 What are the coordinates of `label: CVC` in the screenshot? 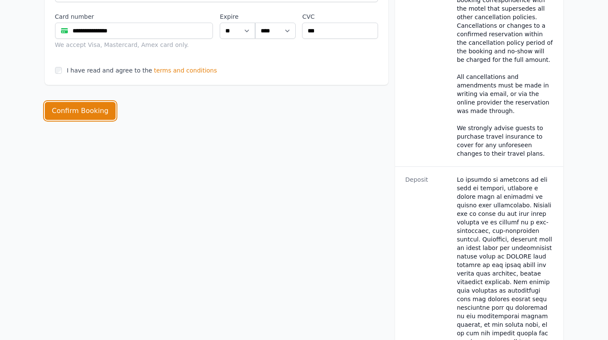 It's located at (340, 17).